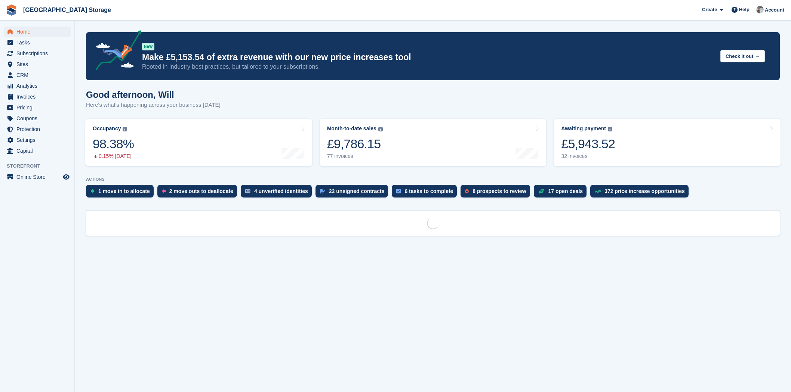 The image size is (791, 392). I want to click on div: 98.38%, so click(113, 144).